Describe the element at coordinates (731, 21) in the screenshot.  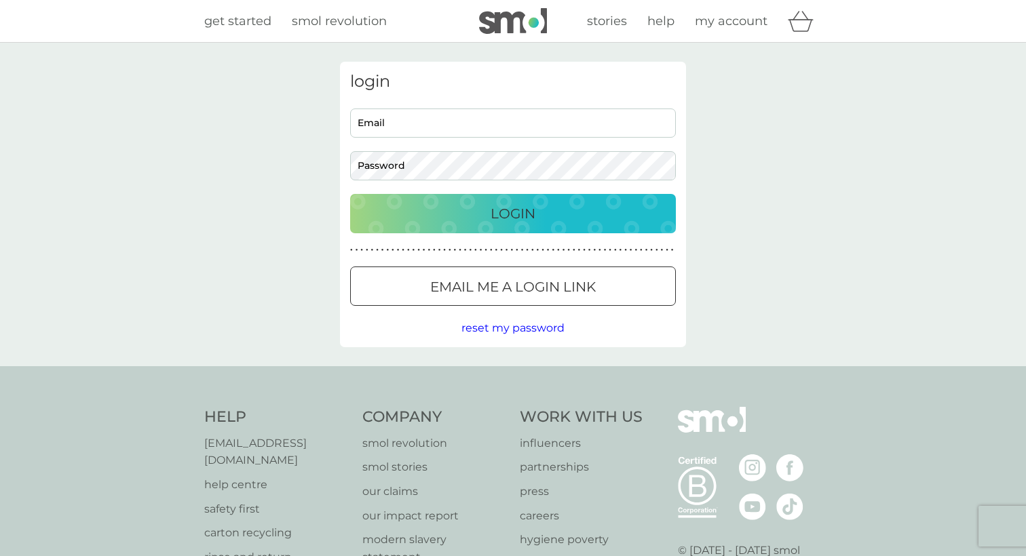
I see `span: my account` at that location.